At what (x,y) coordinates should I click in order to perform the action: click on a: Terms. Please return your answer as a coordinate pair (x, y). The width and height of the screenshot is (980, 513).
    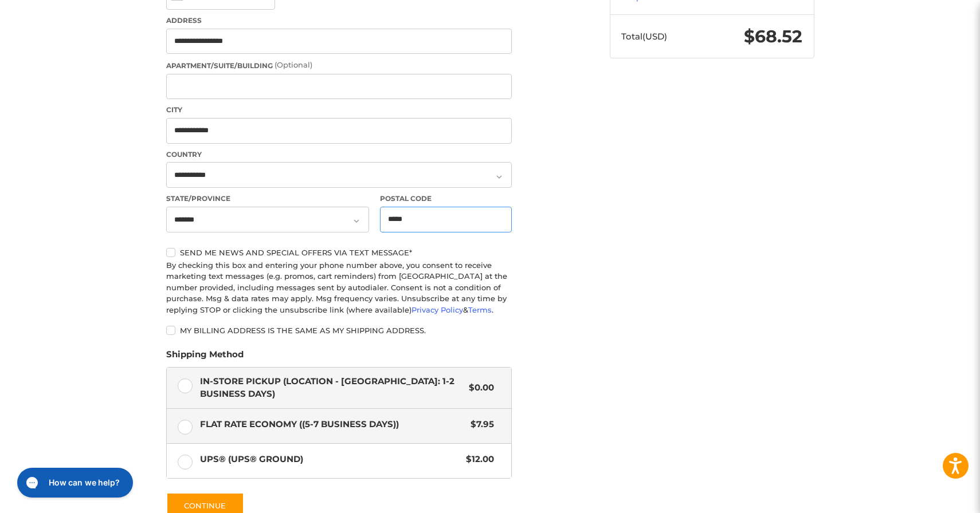
    Looking at the image, I should click on (480, 310).